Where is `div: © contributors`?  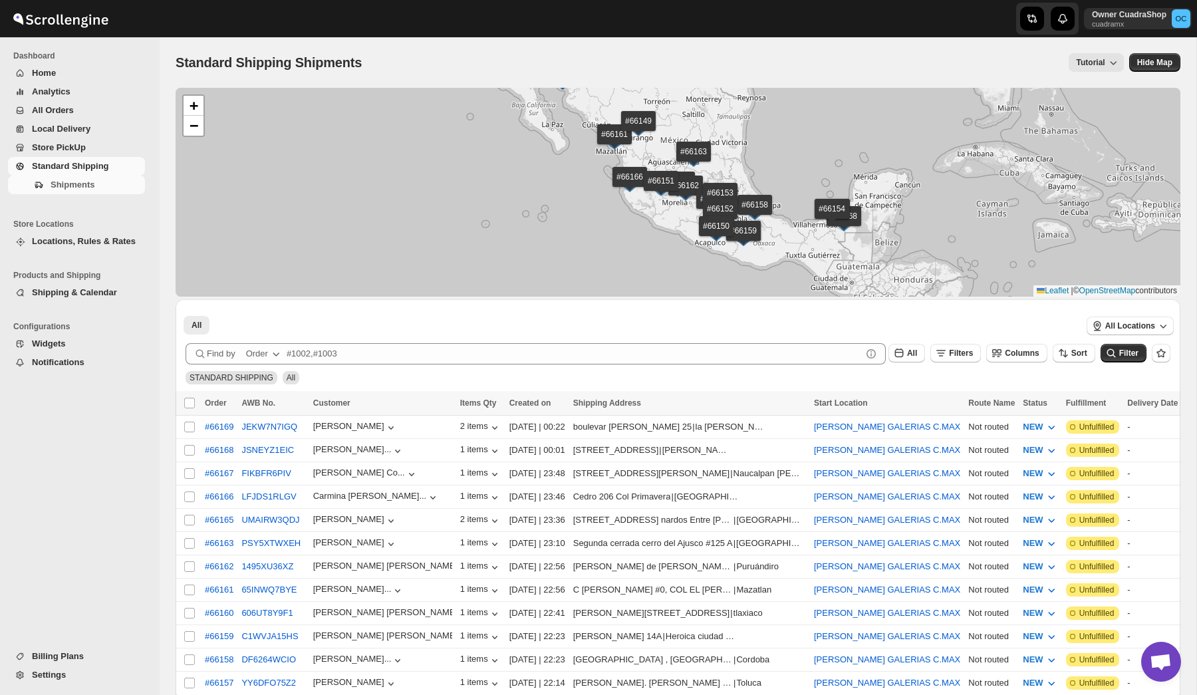 div: © contributors is located at coordinates (1106, 291).